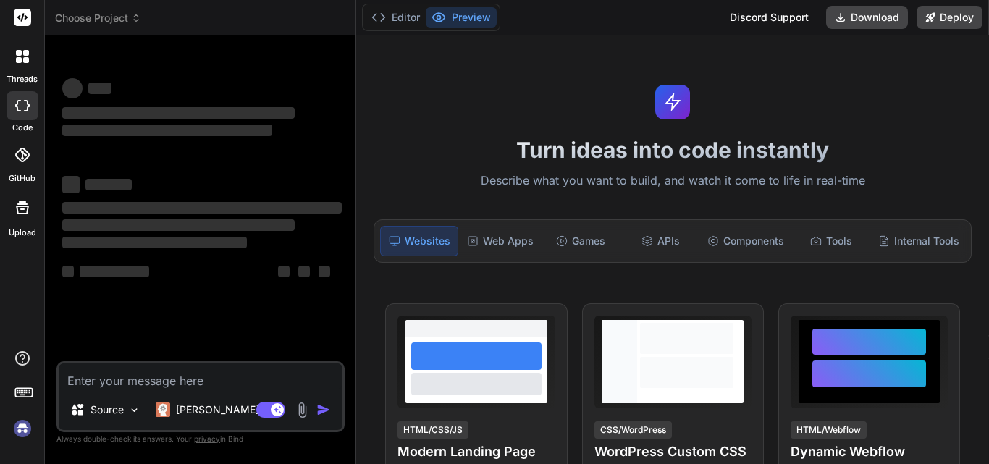 Image resolution: width=989 pixels, height=464 pixels. What do you see at coordinates (476, 452) in the screenshot?
I see `h4: Modern Landing Page` at bounding box center [476, 452].